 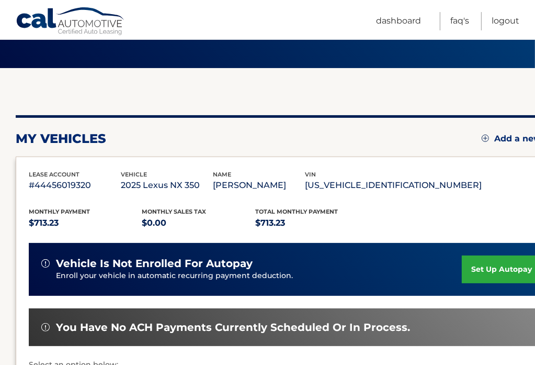 What do you see at coordinates (506, 21) in the screenshot?
I see `a: Logout` at bounding box center [506, 21].